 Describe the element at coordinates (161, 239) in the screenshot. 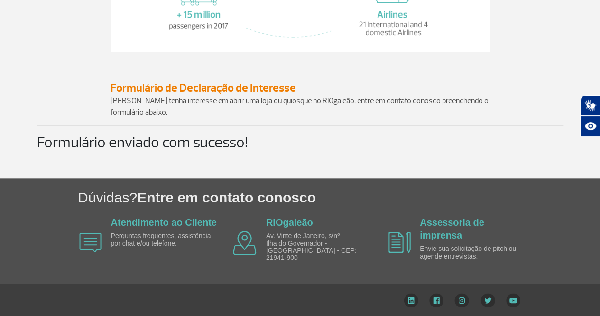

I see `font: Perguntas frequentes, assistência por chat e/ou telefone.` at that location.